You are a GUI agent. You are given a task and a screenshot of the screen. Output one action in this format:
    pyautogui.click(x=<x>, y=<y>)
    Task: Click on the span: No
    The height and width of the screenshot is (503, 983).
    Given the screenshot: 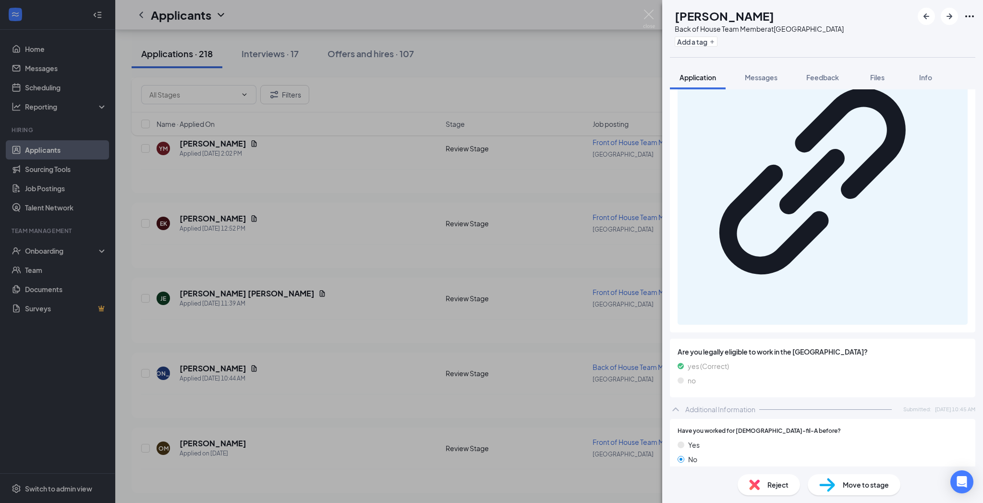 What is the action you would take?
    pyautogui.click(x=692, y=459)
    